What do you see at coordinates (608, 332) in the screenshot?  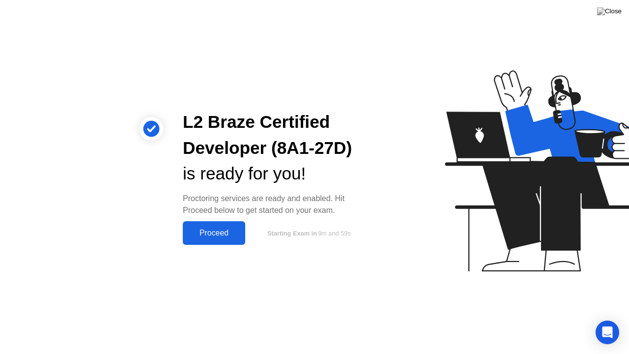 I see `div: Open Intercom Messenger` at bounding box center [608, 332].